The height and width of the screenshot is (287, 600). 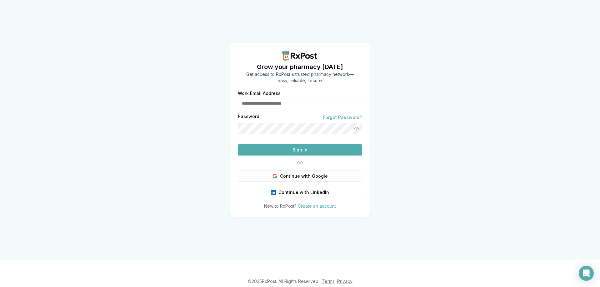 What do you see at coordinates (275, 176) in the screenshot?
I see `img: Google` at bounding box center [275, 176].